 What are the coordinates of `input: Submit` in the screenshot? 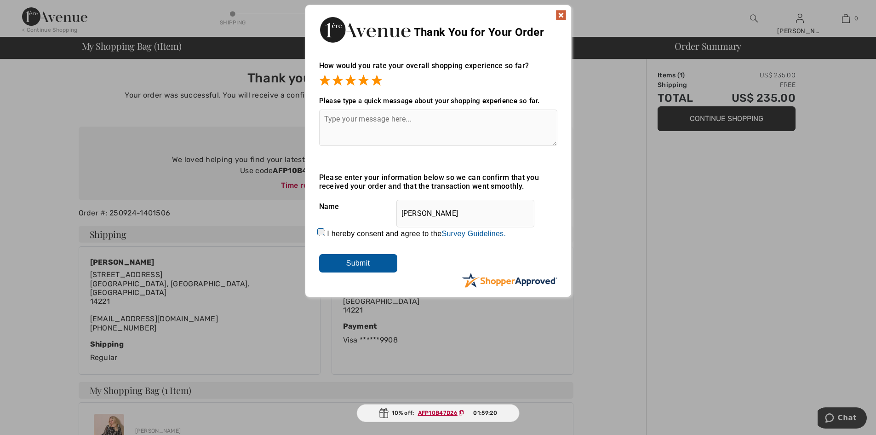 It's located at (358, 263).